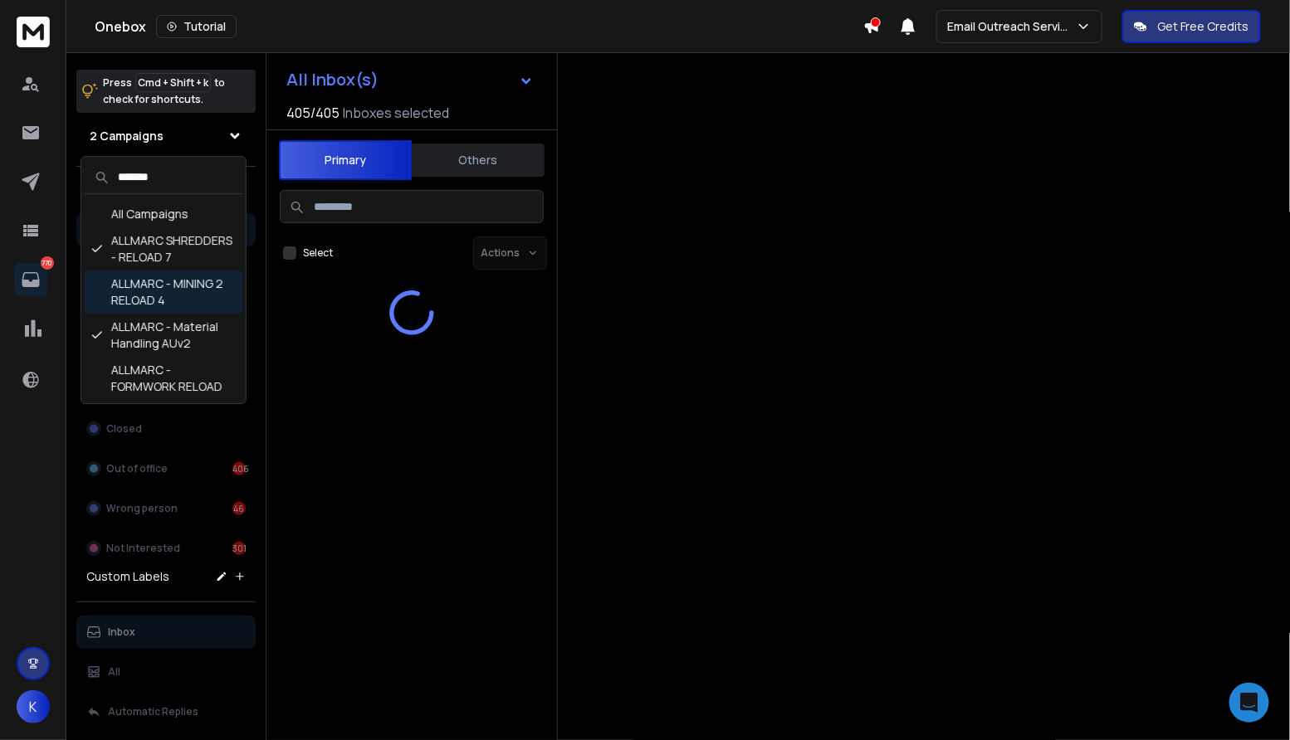  Describe the element at coordinates (33, 707) in the screenshot. I see `span: K` at that location.